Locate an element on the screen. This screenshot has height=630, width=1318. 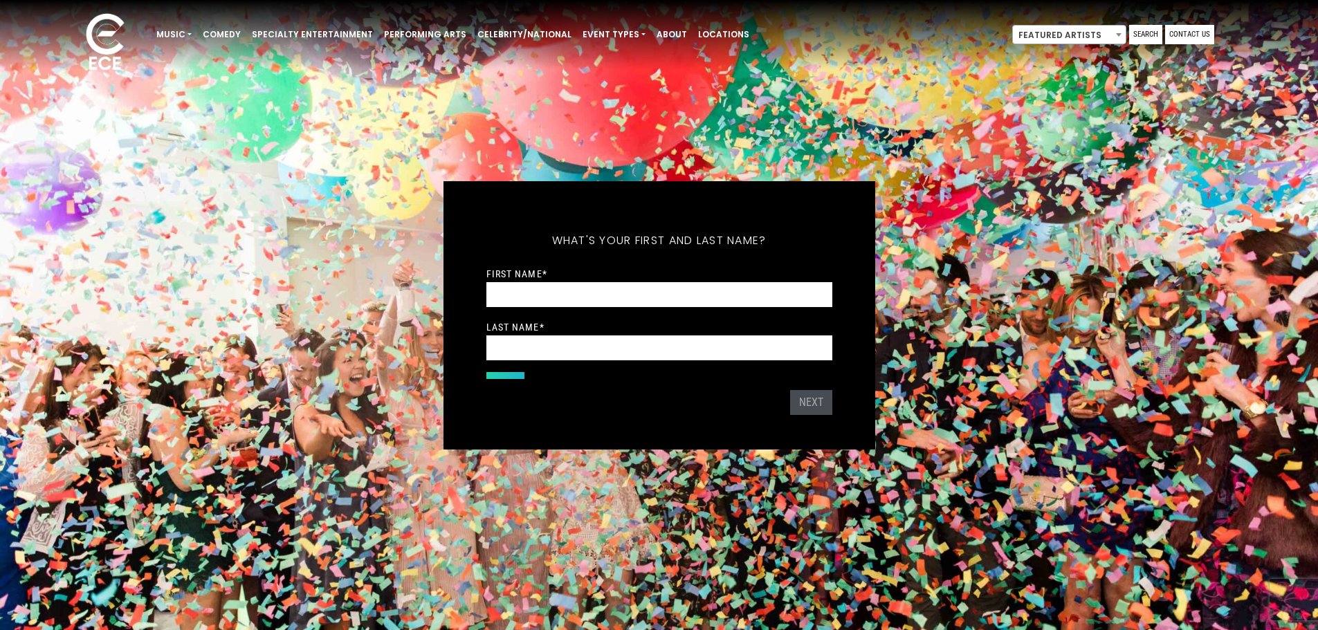
a: Locations is located at coordinates (724, 35).